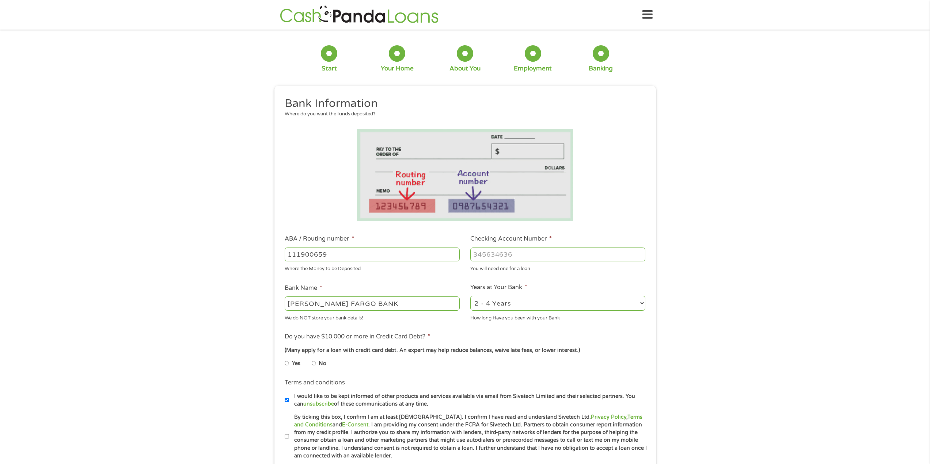  What do you see at coordinates (465, 351) in the screenshot?
I see `div: (Many apply for a loan with credit card debt. An expert may help reduce balances, waive late fees...` at bounding box center [465, 351].